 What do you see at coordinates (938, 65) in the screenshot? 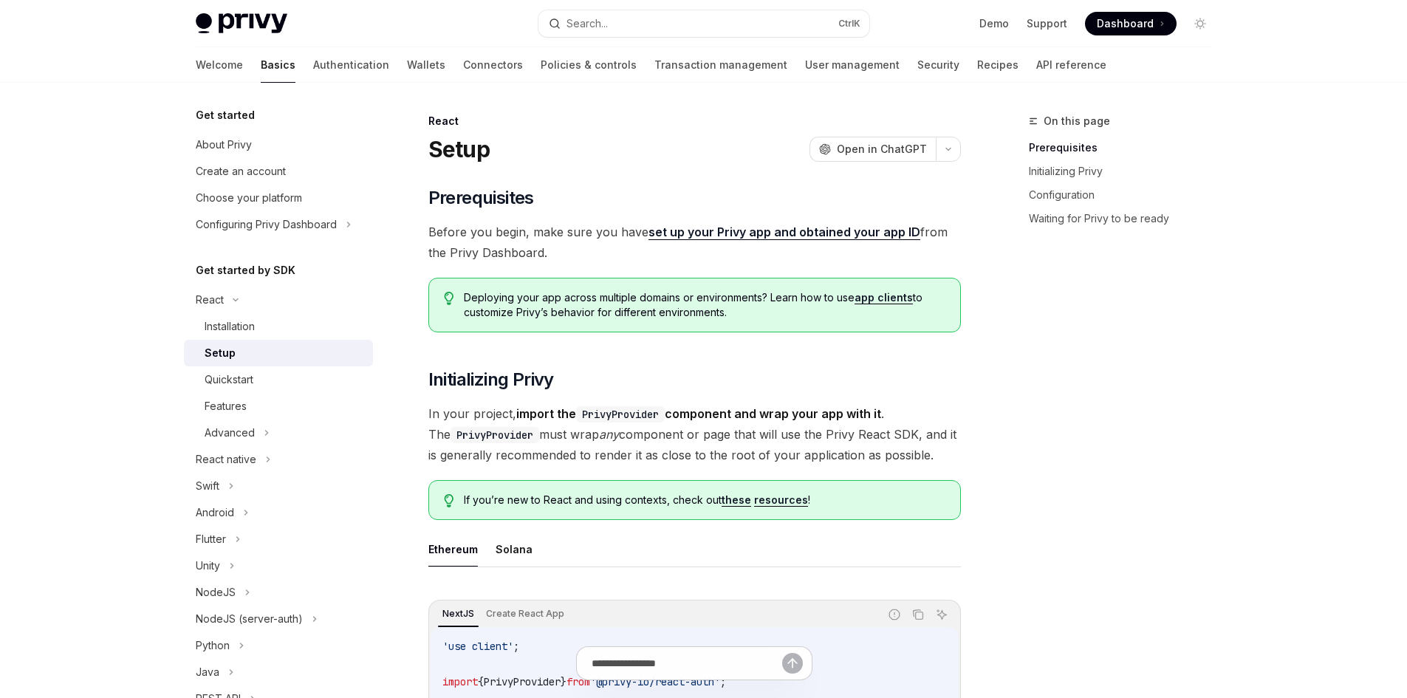
I see `a: Security` at bounding box center [938, 65].